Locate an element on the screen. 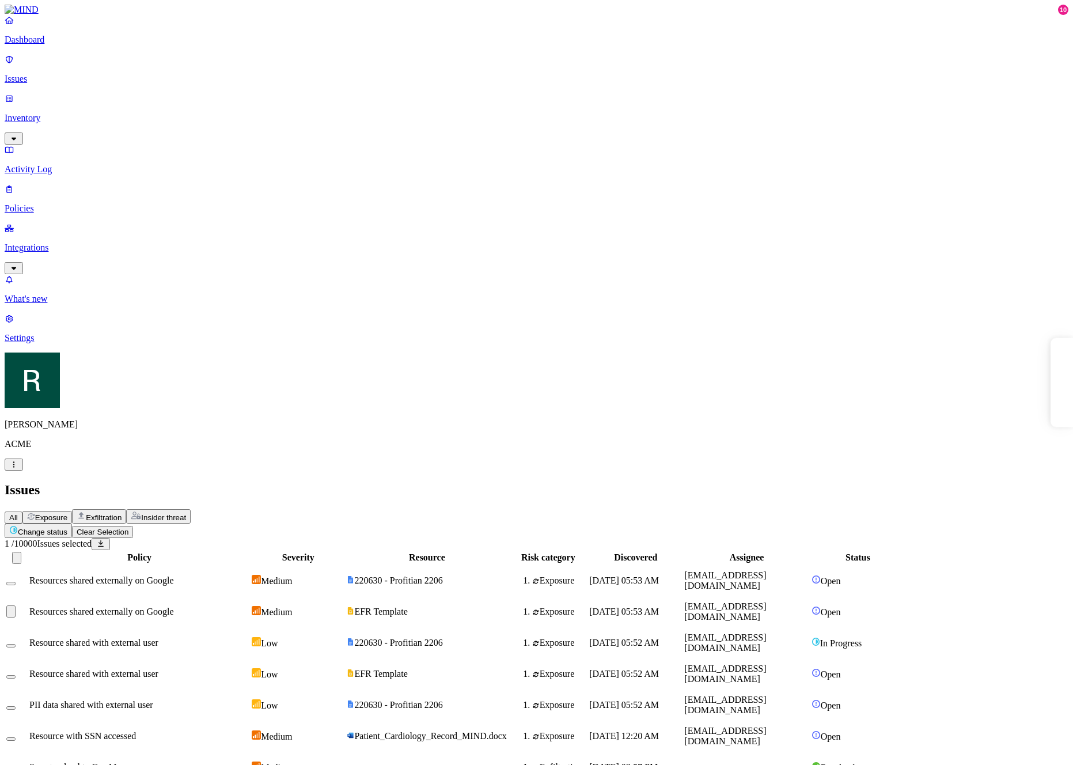  a: Activity Log is located at coordinates (536, 160).